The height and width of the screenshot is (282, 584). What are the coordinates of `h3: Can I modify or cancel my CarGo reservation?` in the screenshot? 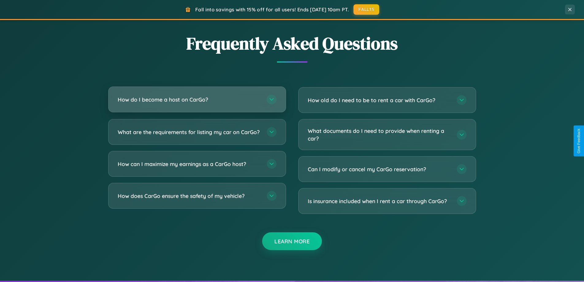 It's located at (379, 169).